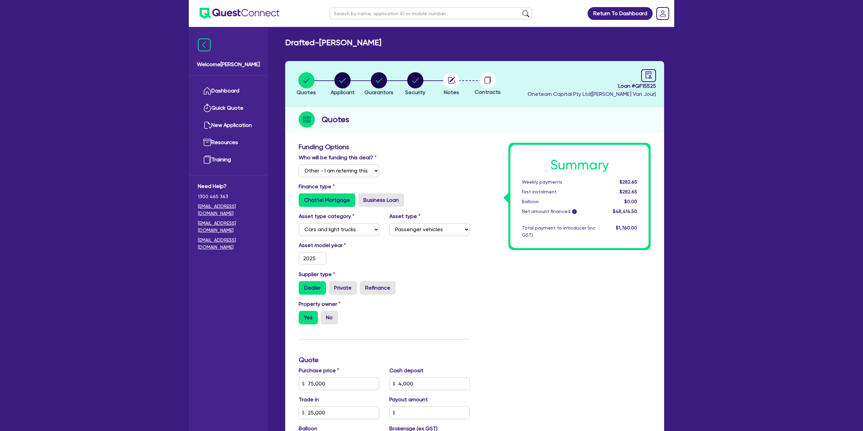 The image size is (863, 431). Describe the element at coordinates (620, 13) in the screenshot. I see `a: Return To Dashboard` at that location.